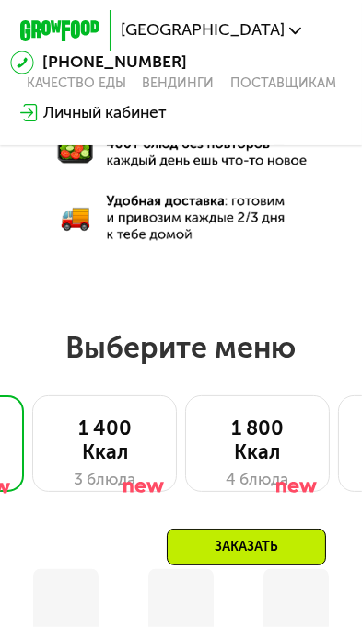  I want to click on div: 1 800 Ккал, so click(258, 441).